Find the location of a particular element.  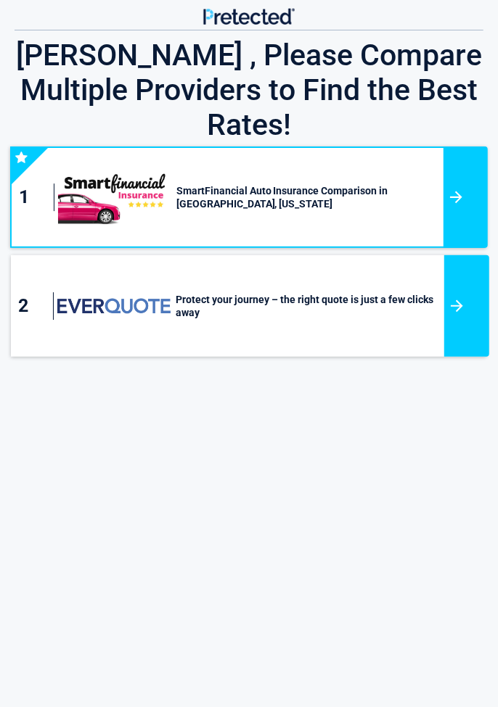

img: everquote's logo is located at coordinates (114, 306).